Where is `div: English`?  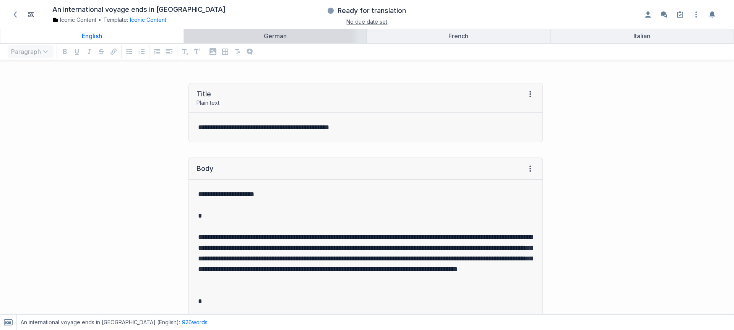
div: English is located at coordinates (92, 36).